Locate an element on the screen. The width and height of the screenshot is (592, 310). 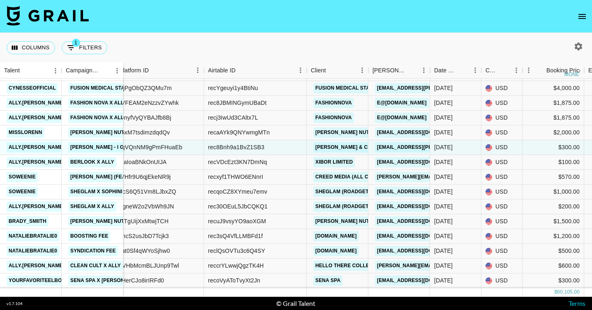
div: Date Created is located at coordinates (456, 70).